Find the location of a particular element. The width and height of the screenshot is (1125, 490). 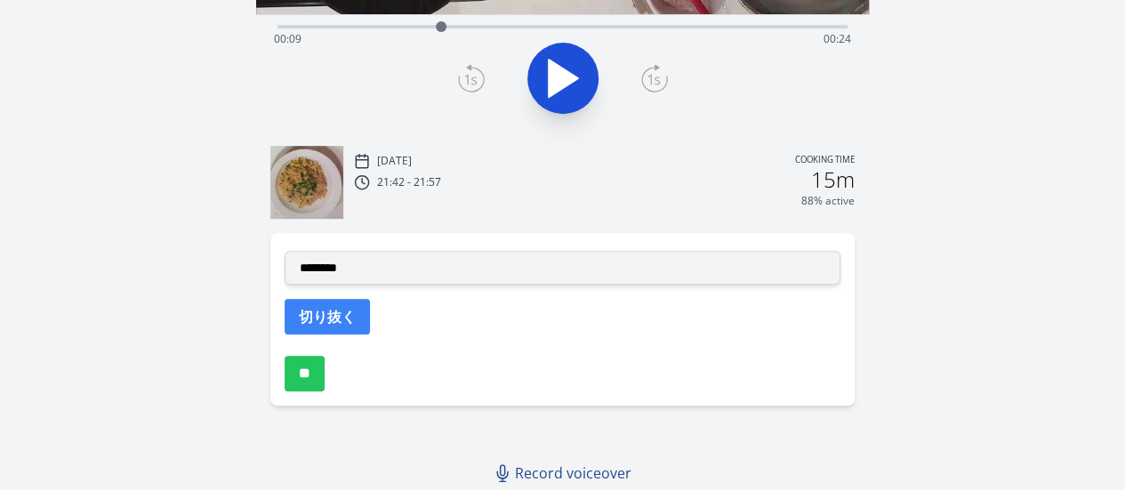

span: Record voiceover is located at coordinates (573, 473).